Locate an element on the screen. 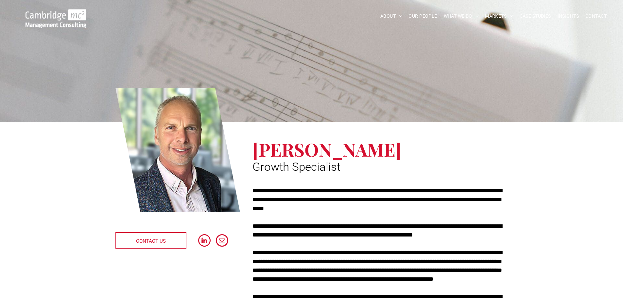 The width and height of the screenshot is (623, 298). span: CONTACT US is located at coordinates (151, 241).